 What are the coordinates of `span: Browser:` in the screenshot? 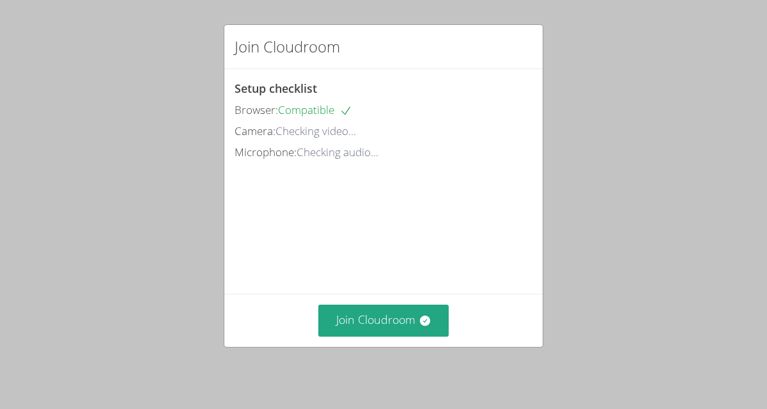 It's located at (256, 109).